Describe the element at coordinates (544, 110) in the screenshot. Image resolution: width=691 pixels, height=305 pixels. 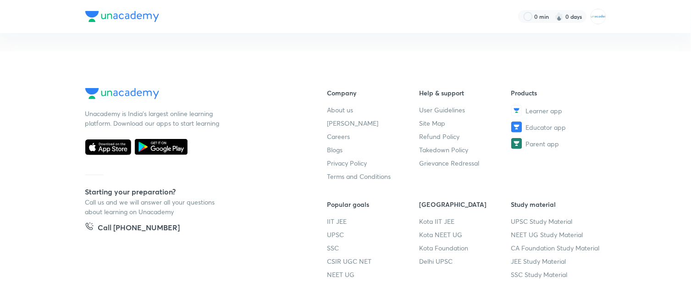
I see `span: Learner app` at that location.